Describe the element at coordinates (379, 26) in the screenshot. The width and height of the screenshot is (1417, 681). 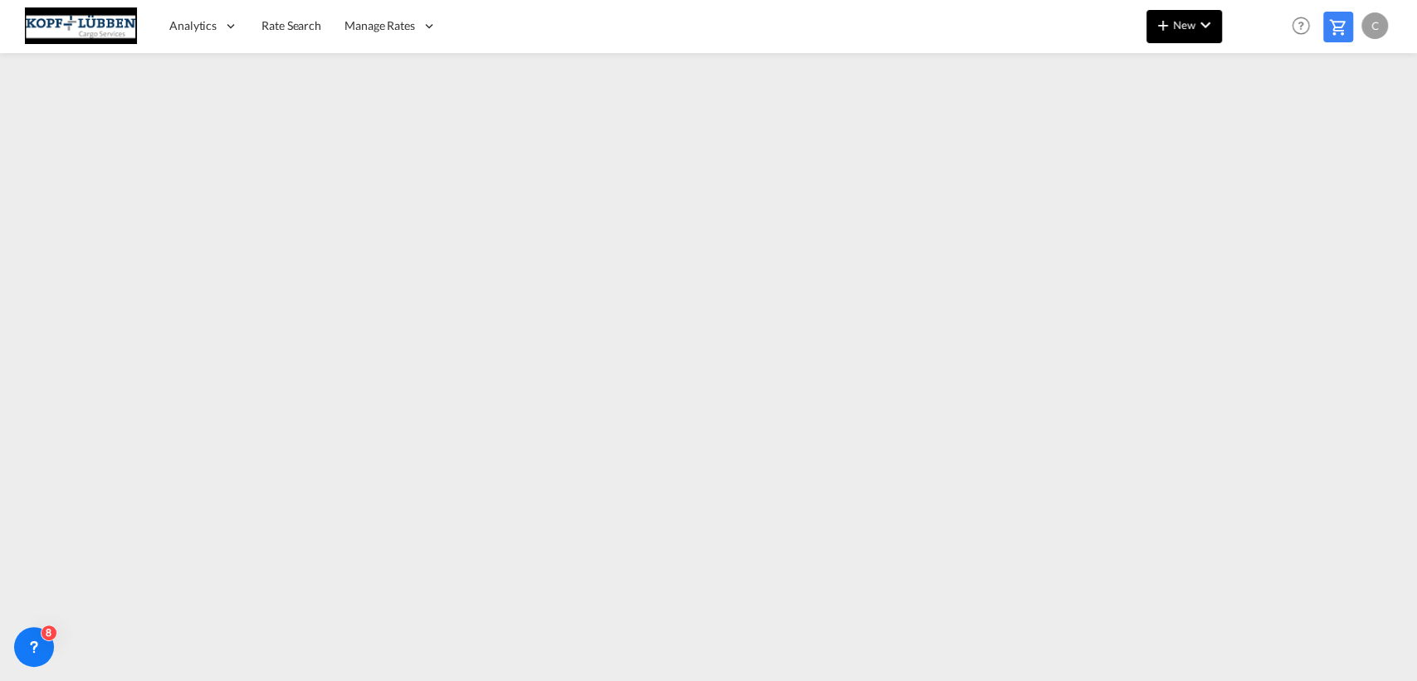
I see `span: Manage Rates` at that location.